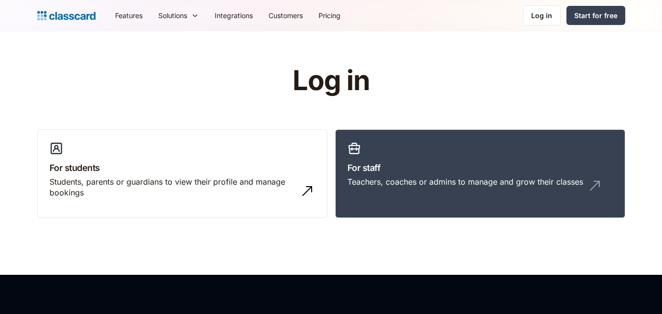  I want to click on a: Logo, so click(66, 16).